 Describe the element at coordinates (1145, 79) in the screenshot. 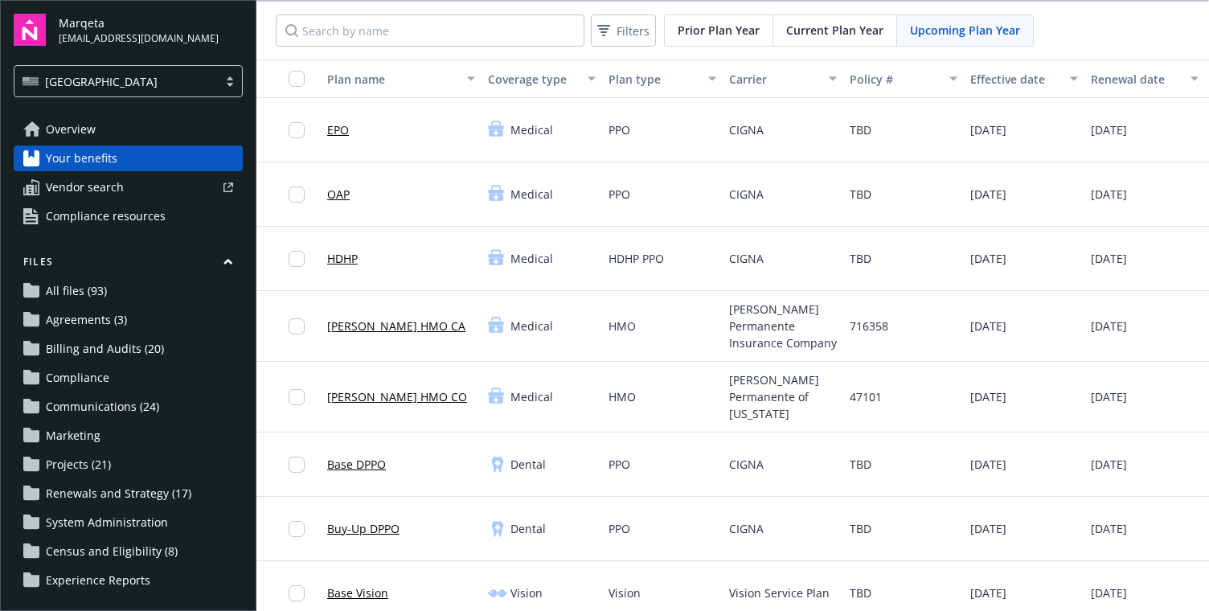

I see `button: Renewal date` at that location.